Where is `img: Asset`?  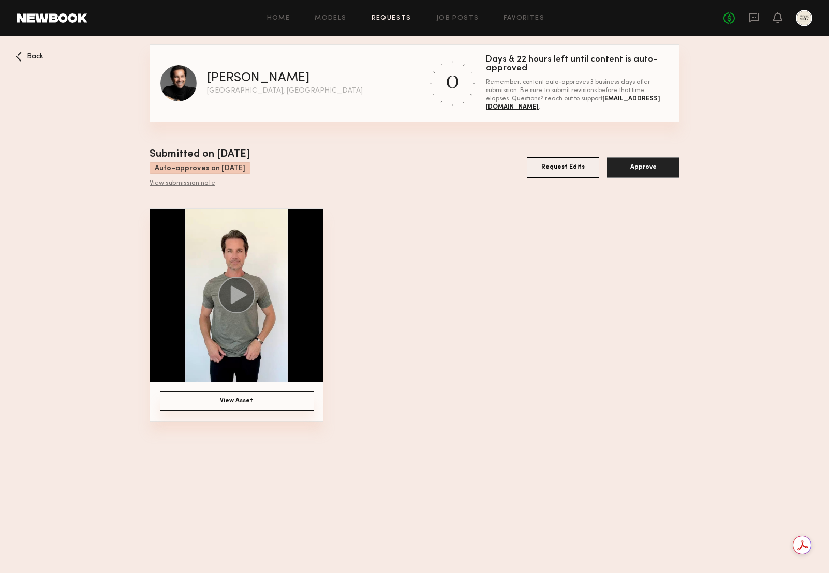
img: Asset is located at coordinates (236, 295).